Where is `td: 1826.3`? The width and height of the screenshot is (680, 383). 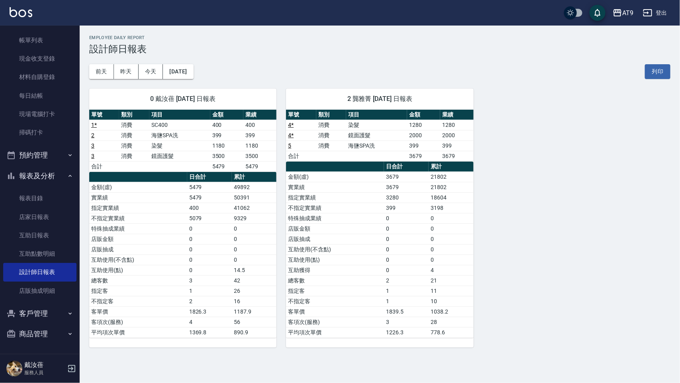 td: 1826.3 is located at coordinates (210, 311).